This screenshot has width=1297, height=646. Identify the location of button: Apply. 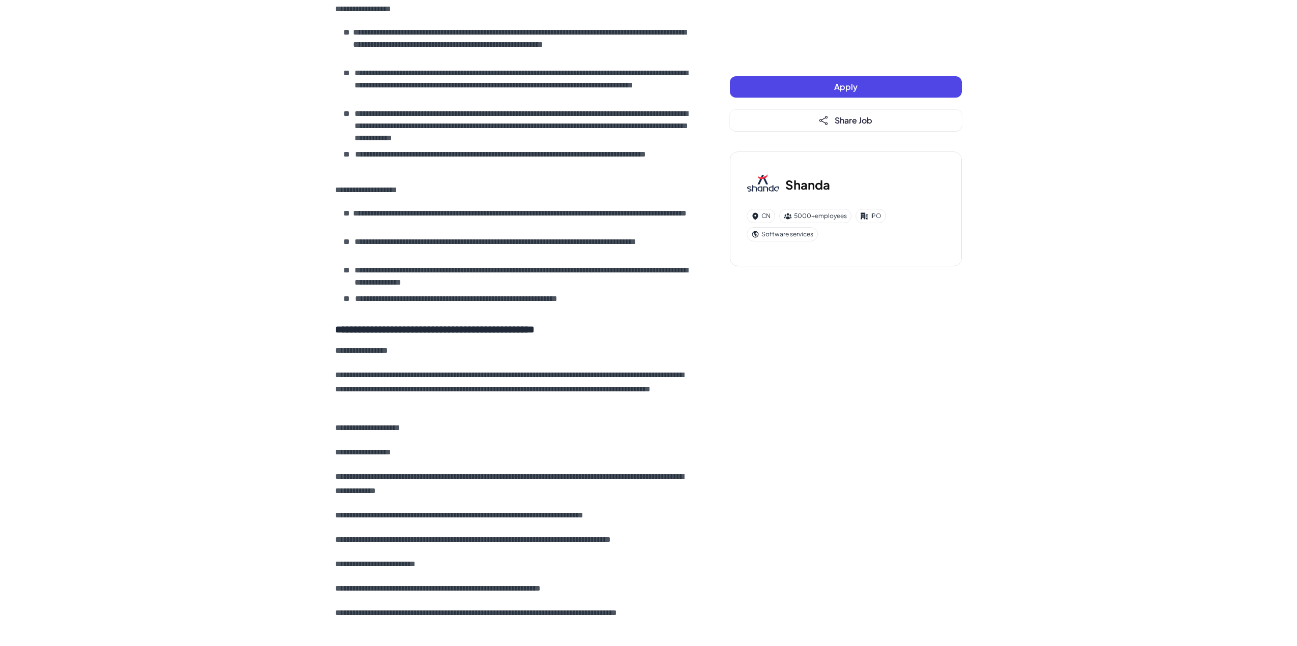
(846, 87).